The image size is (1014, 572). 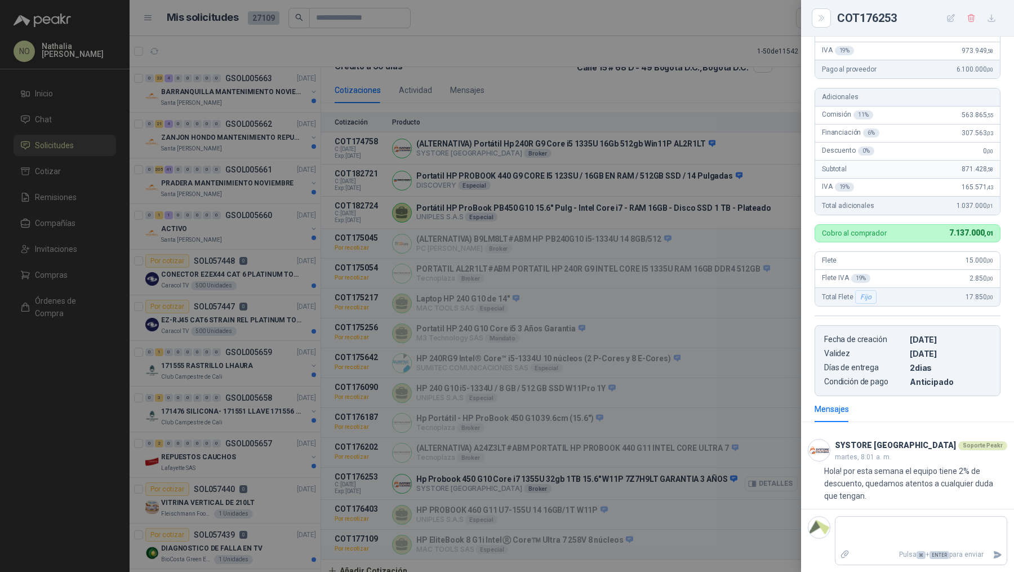 What do you see at coordinates (845, 554) in the screenshot?
I see `label: Adjuntar archivos` at bounding box center [845, 554].